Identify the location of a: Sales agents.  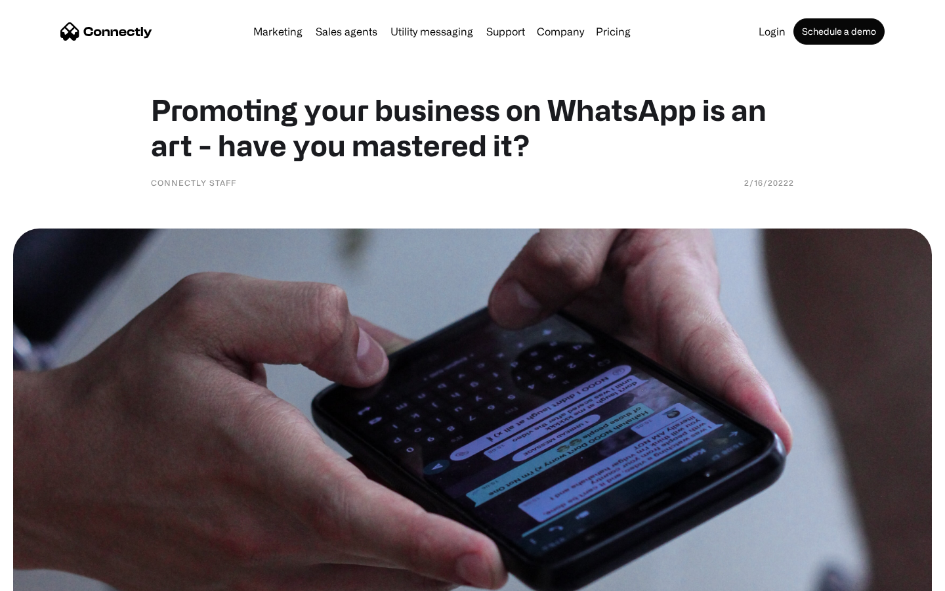
(347, 32).